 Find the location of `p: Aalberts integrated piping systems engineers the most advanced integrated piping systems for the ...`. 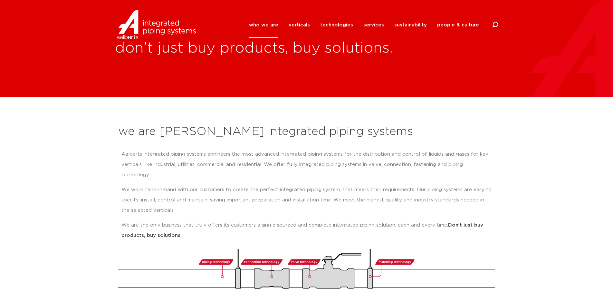

p: Aalberts integrated piping systems engineers the most advanced integrated piping systems for the ... is located at coordinates (307, 165).